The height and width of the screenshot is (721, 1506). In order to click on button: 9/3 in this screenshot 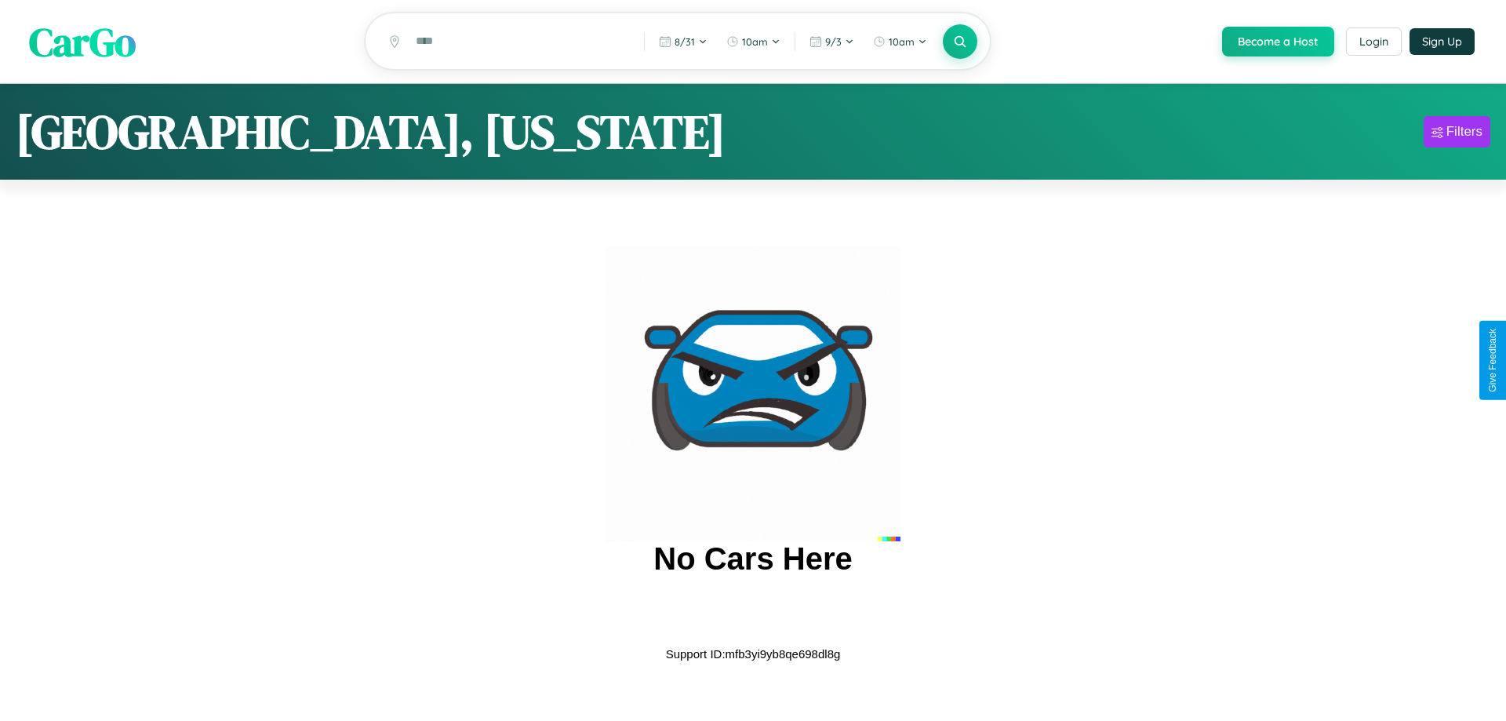, I will do `click(832, 42)`.